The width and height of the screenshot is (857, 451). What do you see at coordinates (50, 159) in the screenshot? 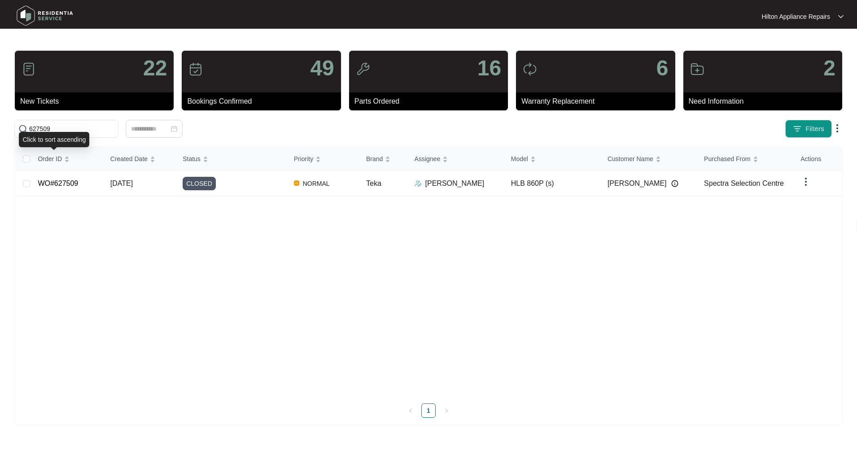
I see `span: Order ID` at bounding box center [50, 159].